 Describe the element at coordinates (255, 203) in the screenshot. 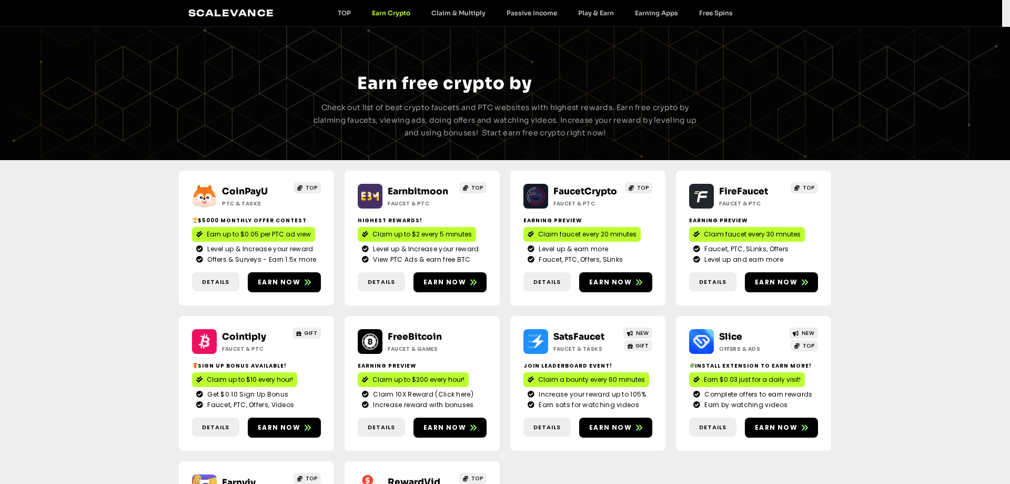

I see `h2: ptc & Tasks` at that location.